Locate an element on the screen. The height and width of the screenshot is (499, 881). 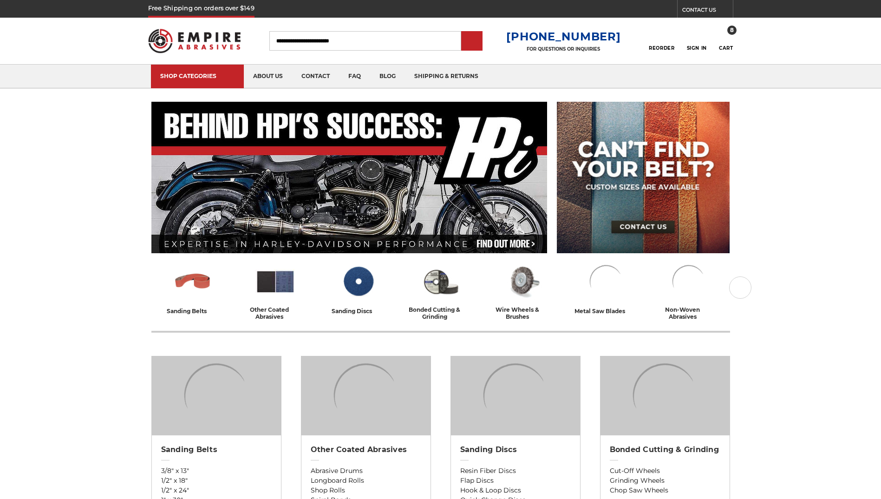
a: Shop Rolls is located at coordinates (366, 490).